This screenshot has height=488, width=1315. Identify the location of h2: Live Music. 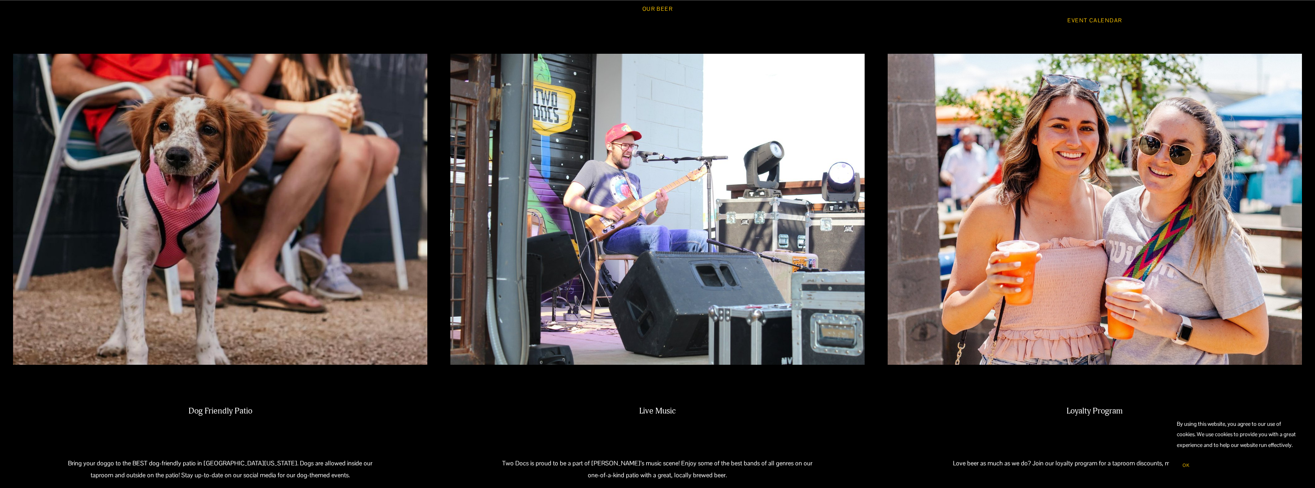
(657, 411).